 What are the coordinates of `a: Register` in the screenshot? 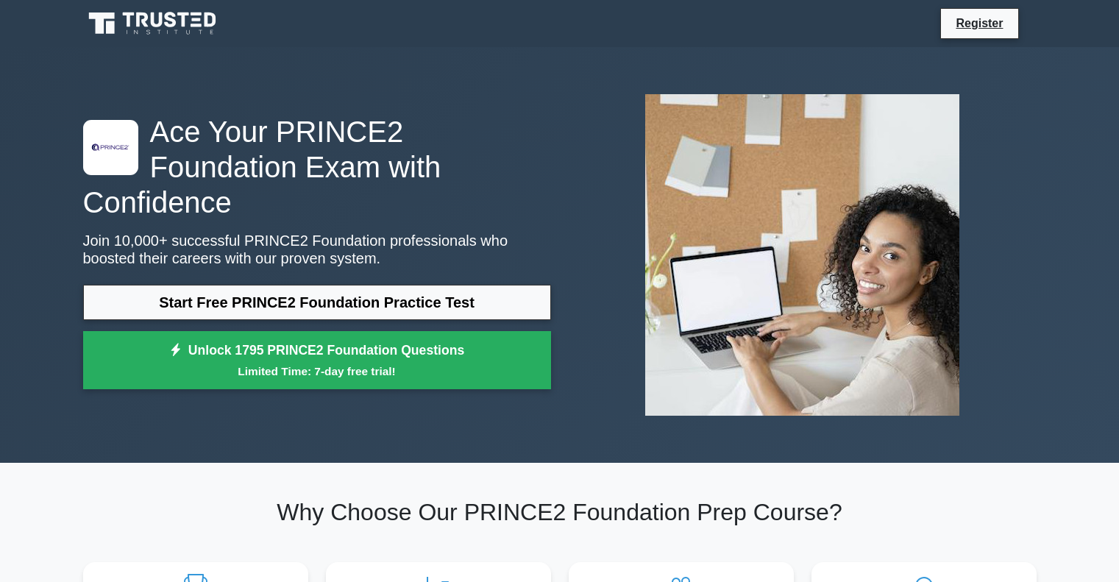 It's located at (979, 23).